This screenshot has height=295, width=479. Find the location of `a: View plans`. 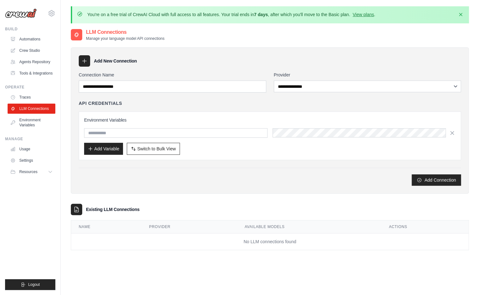

a: View plans is located at coordinates (363, 15).